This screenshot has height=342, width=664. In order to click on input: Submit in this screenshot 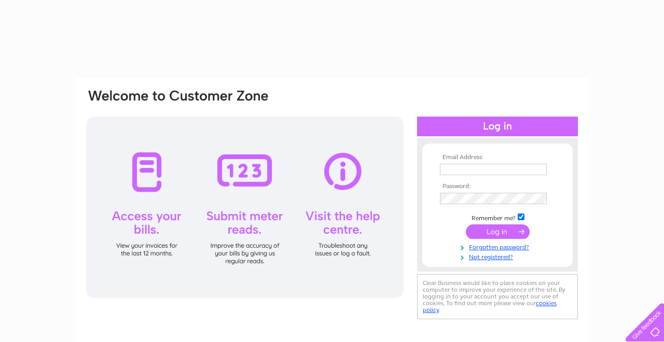, I will do `click(497, 232)`.